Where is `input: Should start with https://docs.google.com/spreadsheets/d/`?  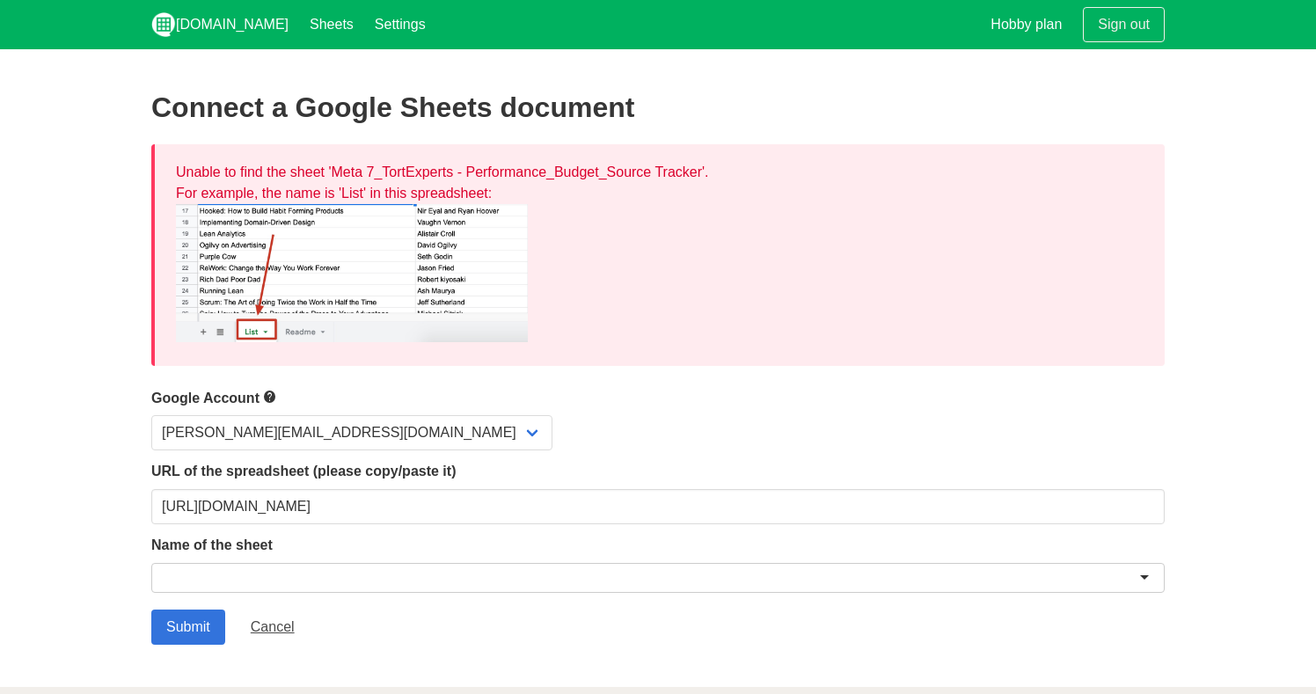 input: Should start with https://docs.google.com/spreadsheets/d/ is located at coordinates (658, 507).